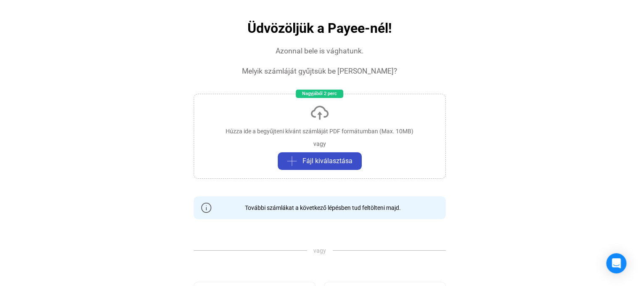 Image resolution: width=639 pixels, height=286 pixels. Describe the element at coordinates (319, 94) in the screenshot. I see `div: Nagyjából 2 perc` at that location.